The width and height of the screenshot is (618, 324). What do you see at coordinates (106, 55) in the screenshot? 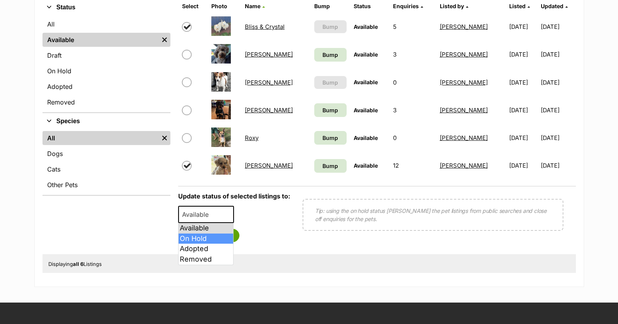
I see `a: Draft` at bounding box center [106, 55].